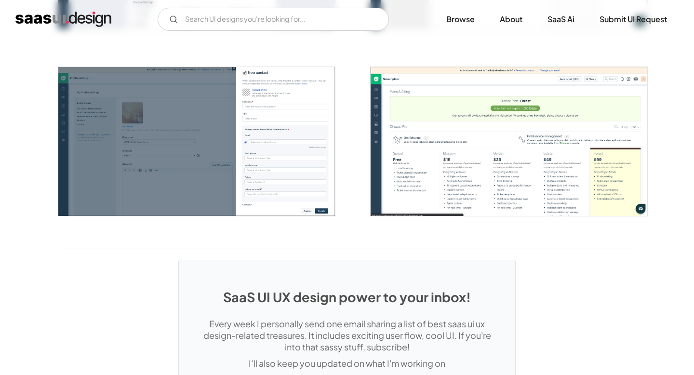  What do you see at coordinates (460, 19) in the screenshot?
I see `a: Browse` at bounding box center [460, 19].